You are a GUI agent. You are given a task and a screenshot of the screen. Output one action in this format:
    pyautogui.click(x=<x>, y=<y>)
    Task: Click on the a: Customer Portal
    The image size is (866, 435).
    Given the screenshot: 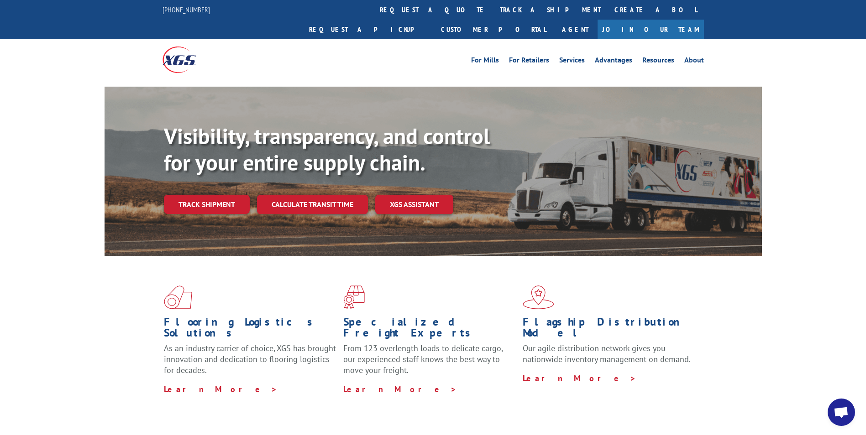 What is the action you would take?
    pyautogui.click(x=493, y=29)
    